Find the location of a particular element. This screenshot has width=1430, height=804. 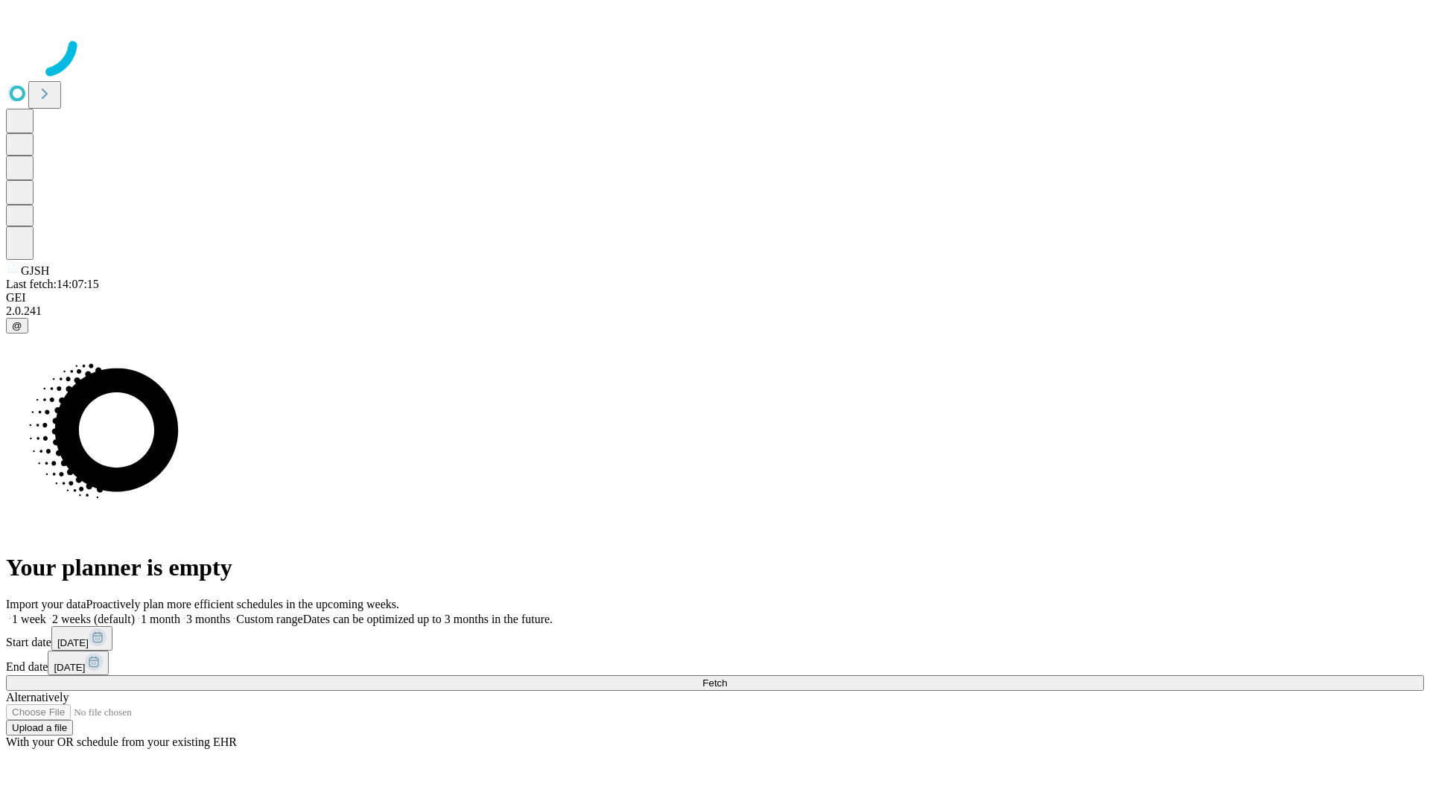

span: Import your data is located at coordinates (46, 604).